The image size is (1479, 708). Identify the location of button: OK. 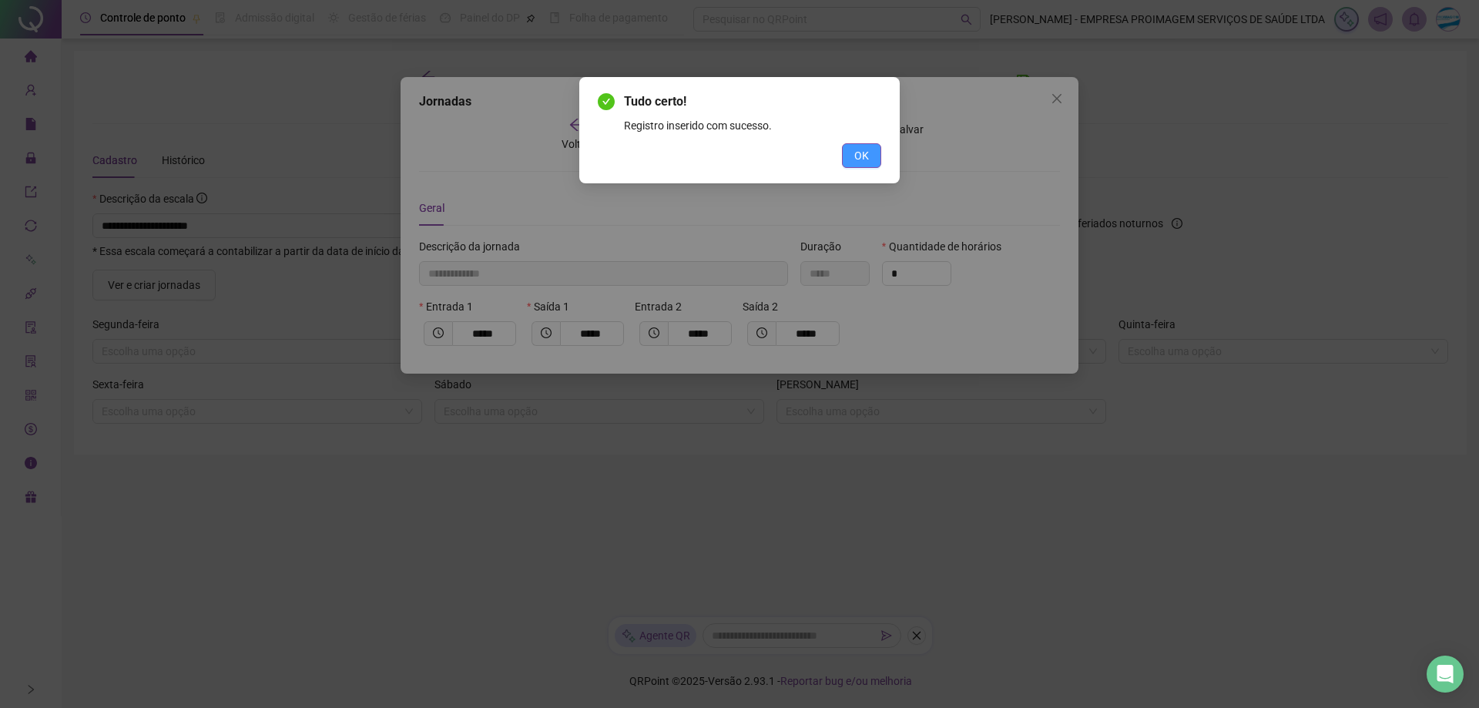
(861, 156).